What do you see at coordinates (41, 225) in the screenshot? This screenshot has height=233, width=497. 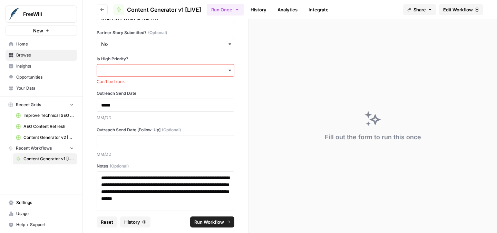 I see `button: Help + Support` at bounding box center [41, 225].